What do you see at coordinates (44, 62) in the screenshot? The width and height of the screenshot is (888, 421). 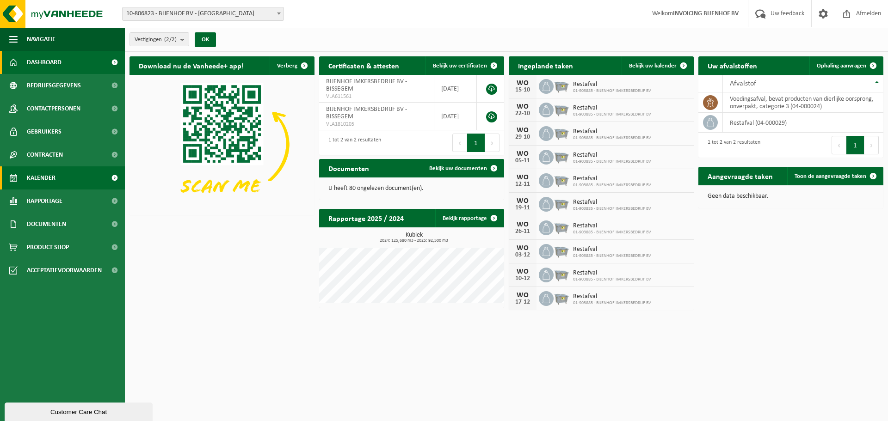 I see `span: Dashboard` at bounding box center [44, 62].